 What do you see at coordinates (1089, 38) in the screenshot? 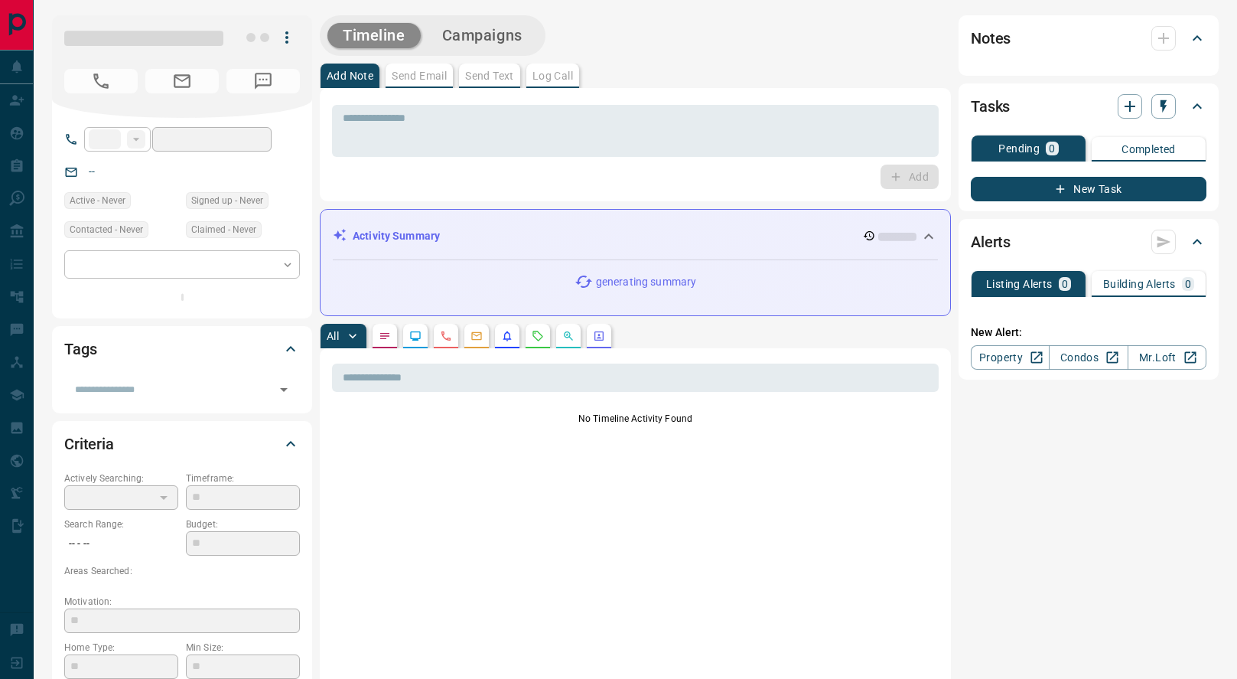
I see `div: Notes` at bounding box center [1089, 38].